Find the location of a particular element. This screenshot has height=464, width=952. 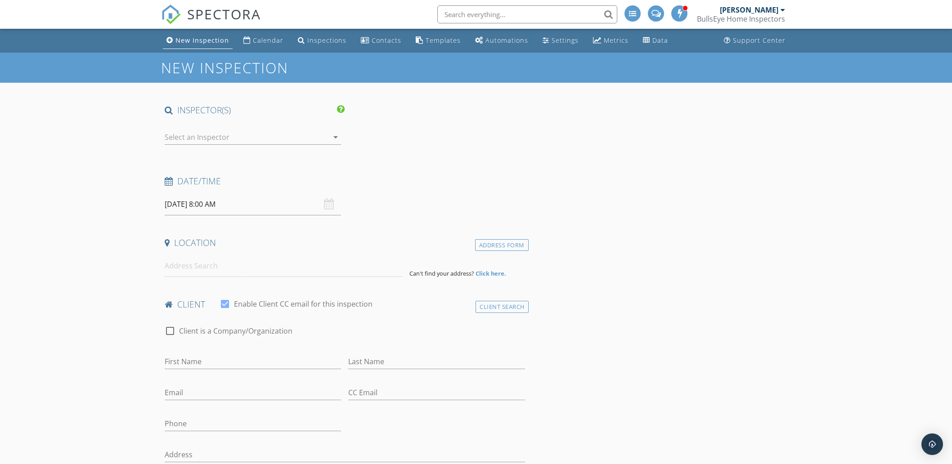

div: Metrics is located at coordinates (616, 40).